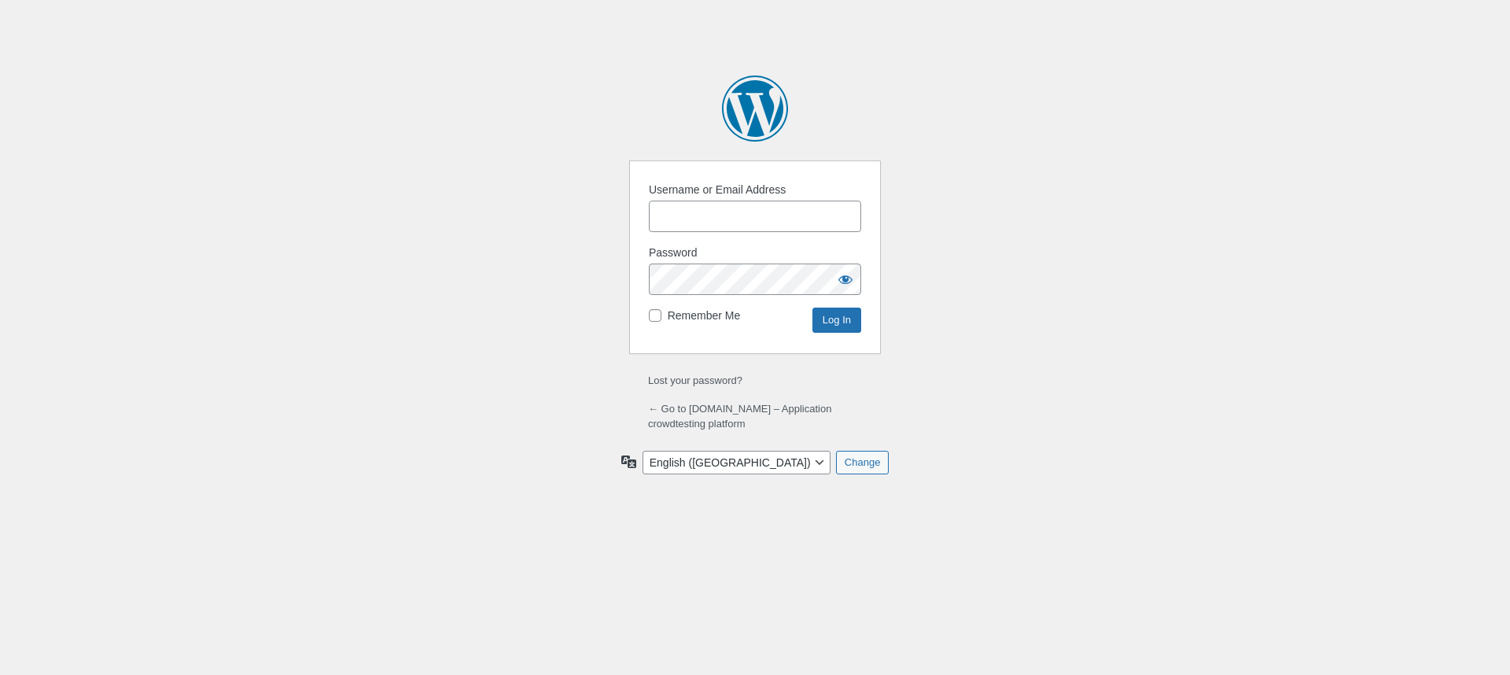  Describe the element at coordinates (863, 462) in the screenshot. I see `input: Change` at that location.